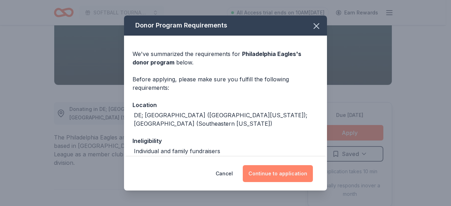 The height and width of the screenshot is (206, 451). Describe the element at coordinates (225, 25) in the screenshot. I see `div: Donor Program Requirements` at that location.